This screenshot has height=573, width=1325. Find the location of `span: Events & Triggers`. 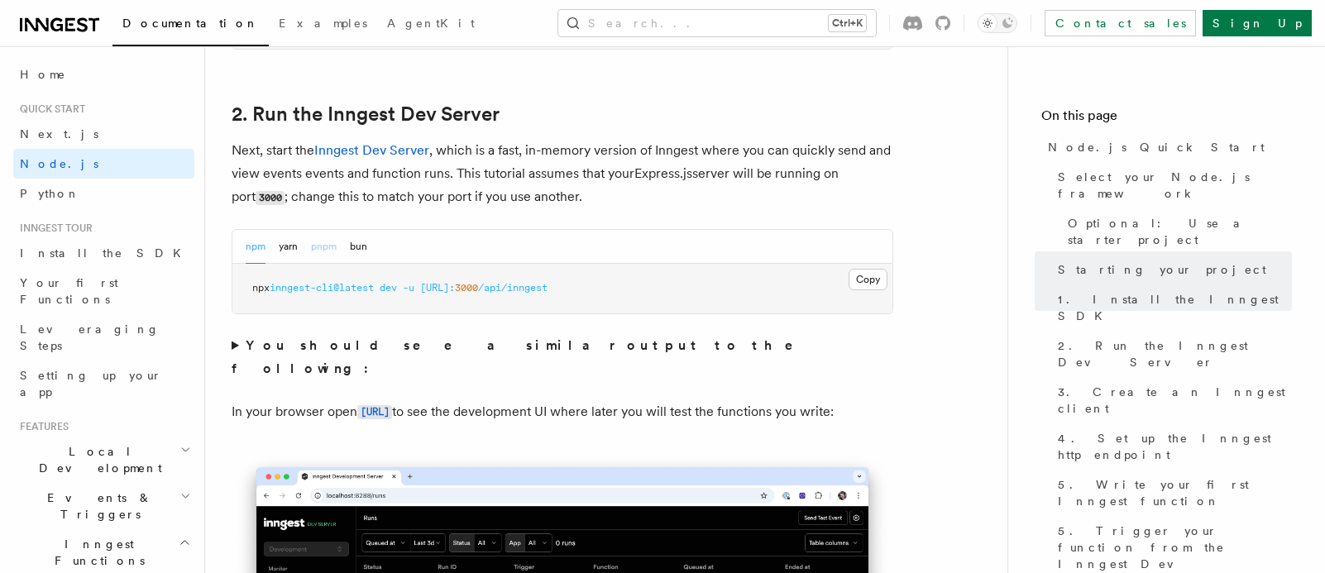

span: Events & Triggers is located at coordinates (97, 506).